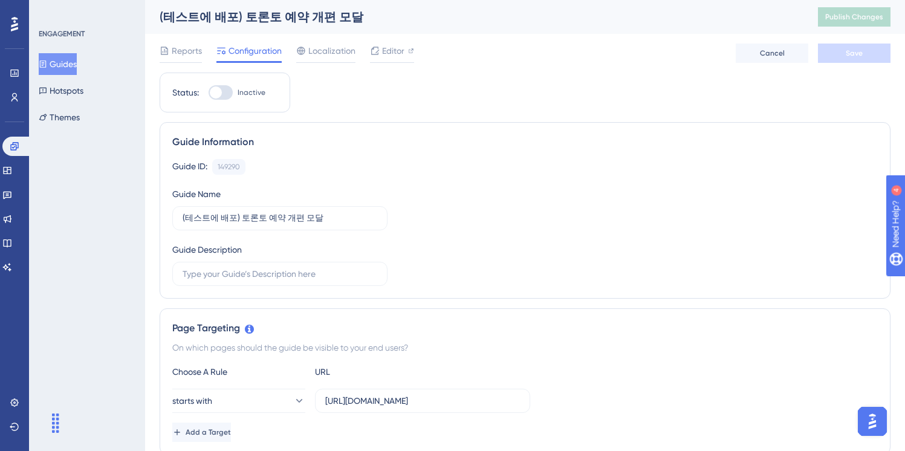  What do you see at coordinates (59, 117) in the screenshot?
I see `button: Themes` at bounding box center [59, 117].